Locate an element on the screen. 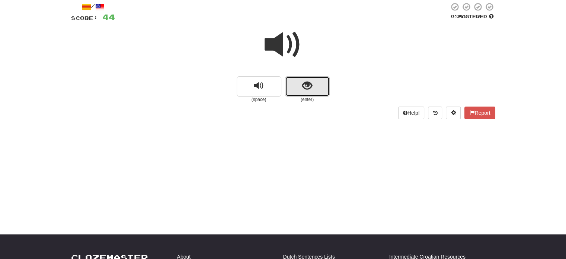 The height and width of the screenshot is (259, 566). small: (space) is located at coordinates (259, 99).